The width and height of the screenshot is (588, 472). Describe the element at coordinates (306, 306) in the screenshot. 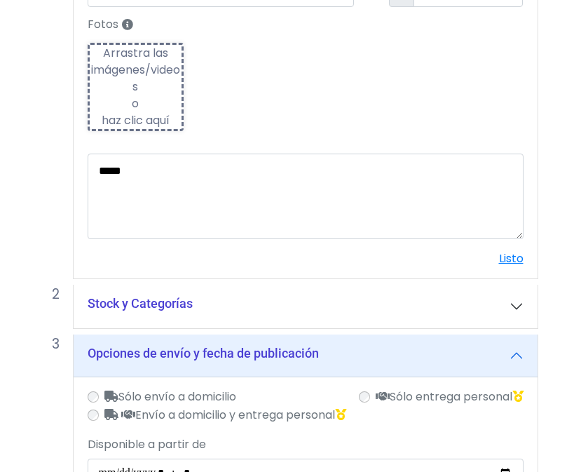

I see `button: Stock y Categorías` at that location.